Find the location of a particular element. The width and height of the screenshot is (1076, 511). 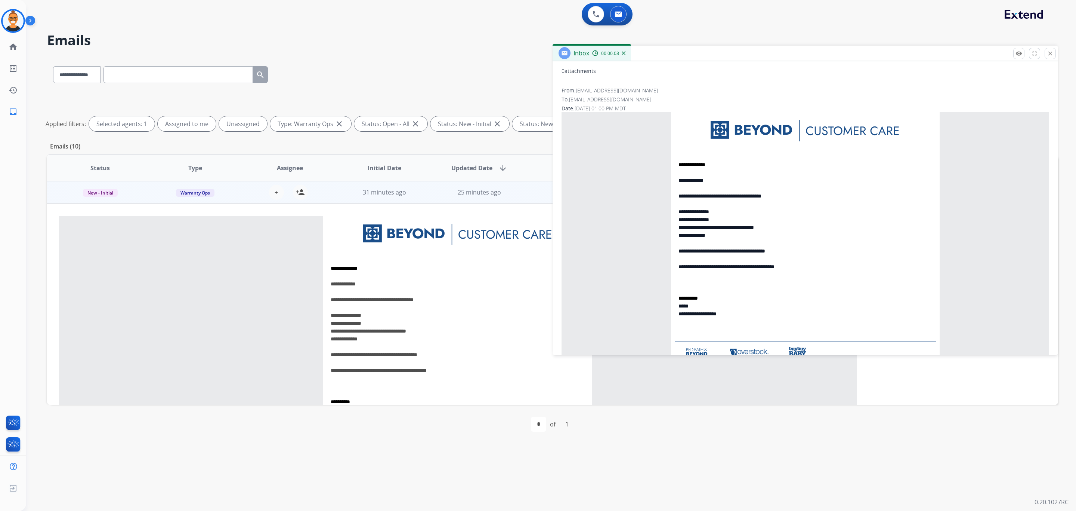

p: 0.20.1027RC is located at coordinates (1052, 502).